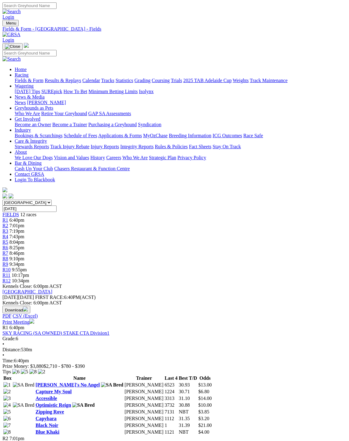 Image resolution: width=349 pixels, height=441 pixels. What do you see at coordinates (171, 385) in the screenshot?
I see `td: 6523` at bounding box center [171, 385].